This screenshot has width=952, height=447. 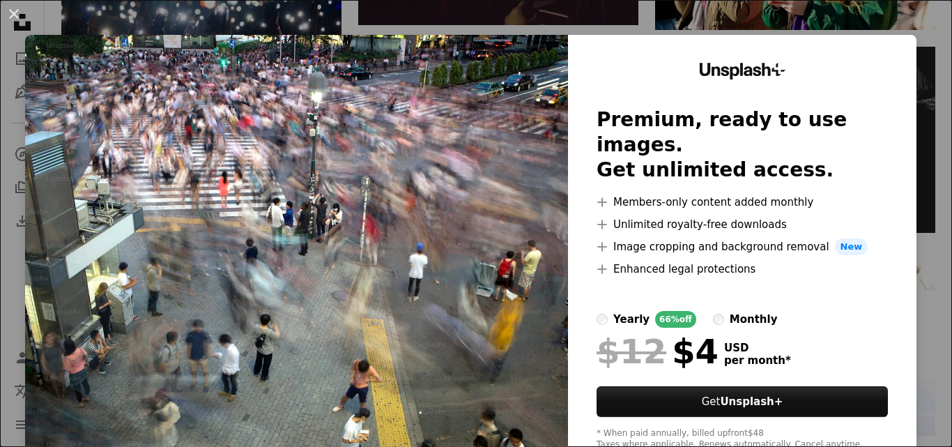 I want to click on div: $4, so click(x=658, y=351).